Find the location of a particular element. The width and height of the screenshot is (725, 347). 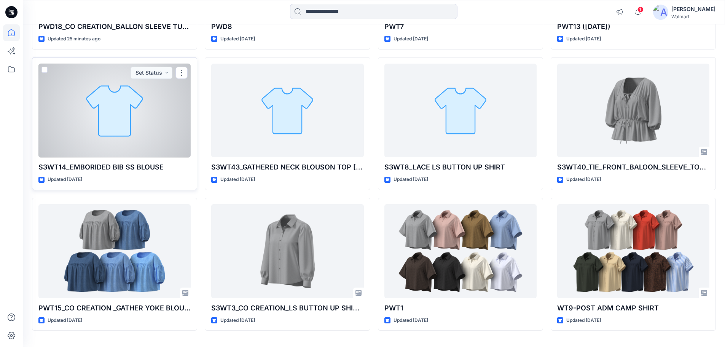

p: PWD8 is located at coordinates (287, 27).